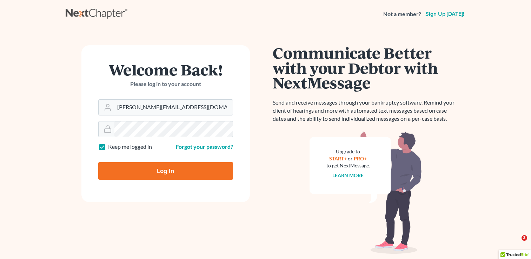  I want to click on div: Upgrade to, so click(348, 152).